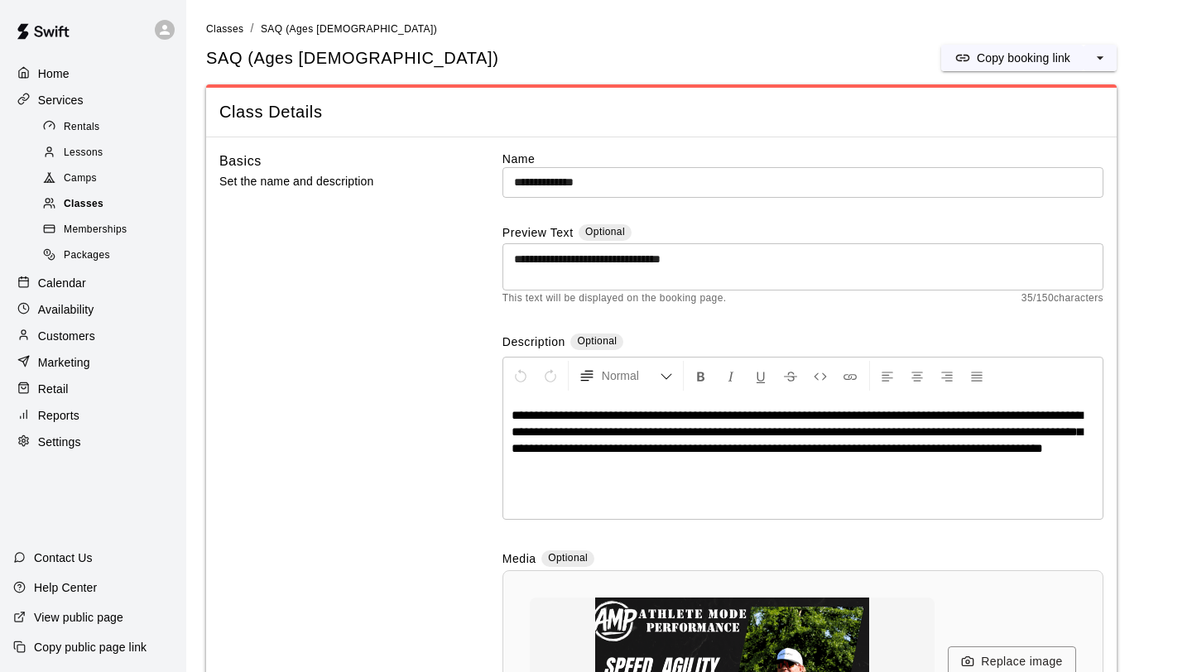 This screenshot has width=1192, height=672. Describe the element at coordinates (534, 343) in the screenshot. I see `label: Description` at that location.